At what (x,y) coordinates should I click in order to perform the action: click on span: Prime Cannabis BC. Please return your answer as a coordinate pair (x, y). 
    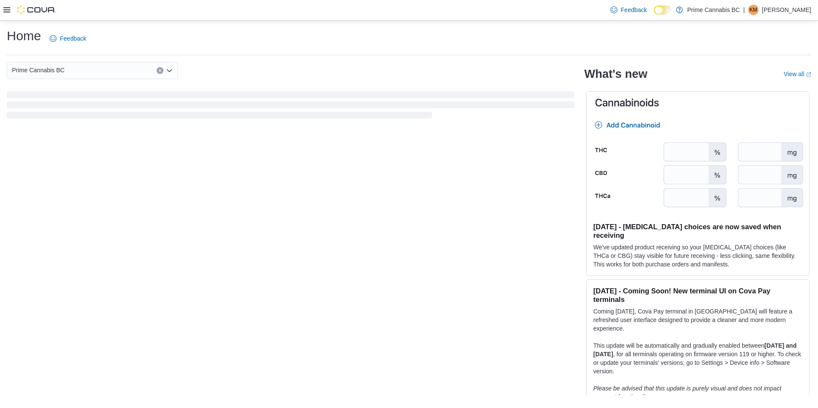
    Looking at the image, I should click on (38, 70).